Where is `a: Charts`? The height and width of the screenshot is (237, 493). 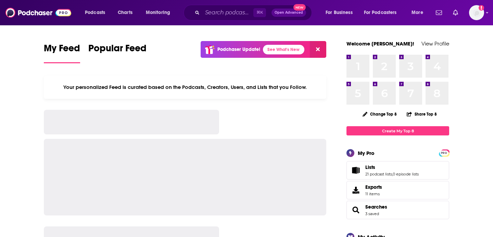 a: Charts is located at coordinates (125, 13).